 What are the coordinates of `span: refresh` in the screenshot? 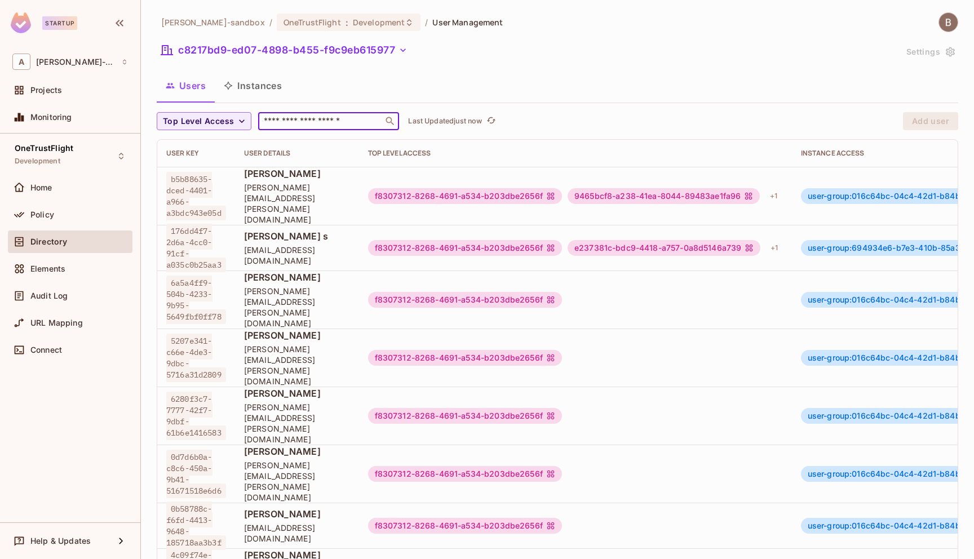 It's located at (491, 121).